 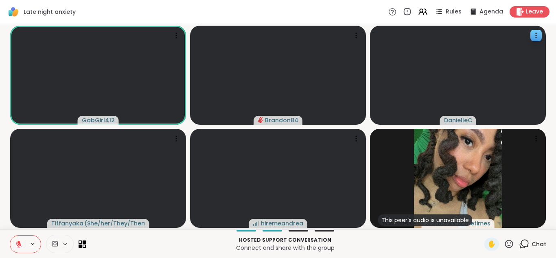 I want to click on span: Late night anxiety, so click(x=50, y=12).